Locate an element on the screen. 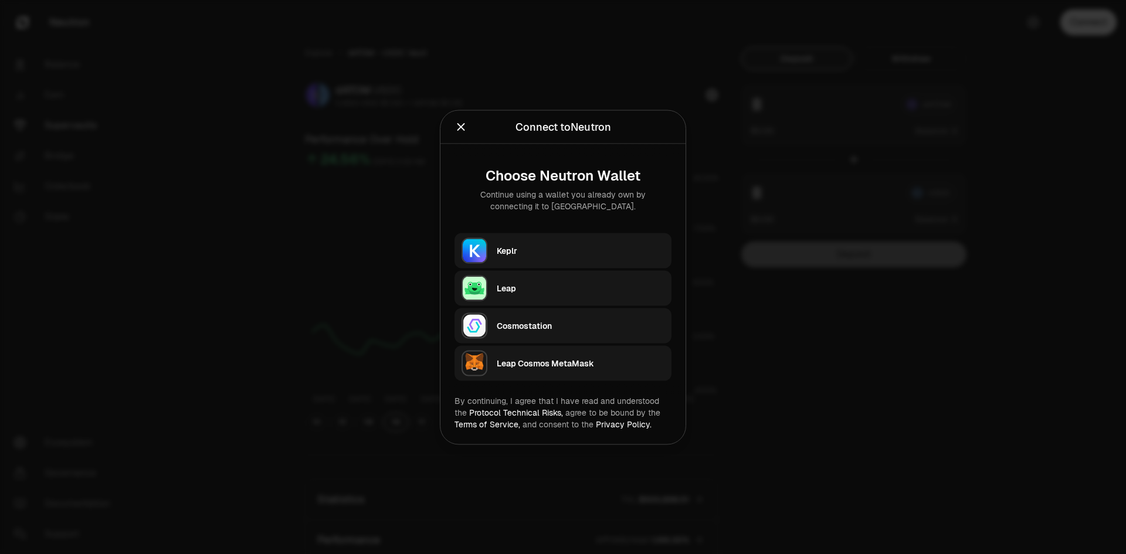  div: Keplr is located at coordinates (581, 250).